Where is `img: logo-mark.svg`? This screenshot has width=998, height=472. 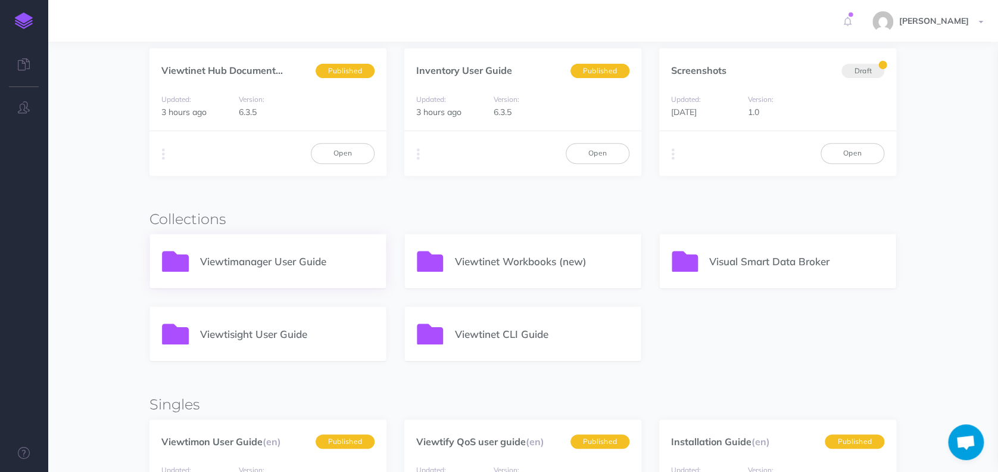 img: logo-mark.svg is located at coordinates (24, 21).